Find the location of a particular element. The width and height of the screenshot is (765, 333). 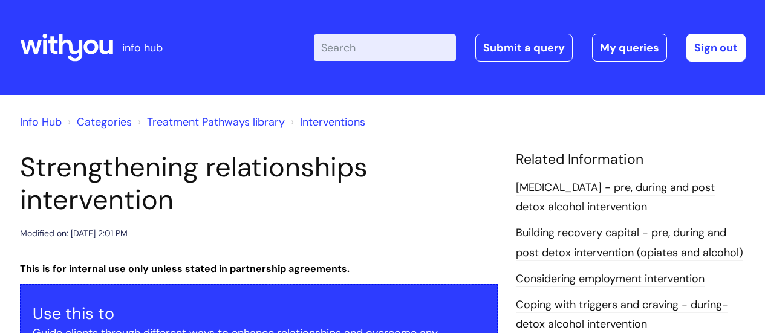

input: Search is located at coordinates (385, 48).